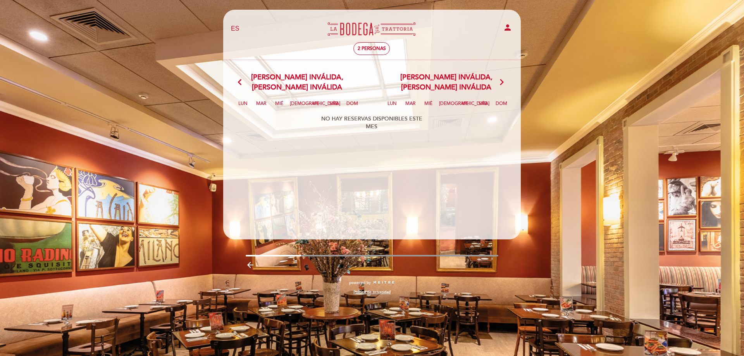 Image resolution: width=744 pixels, height=356 pixels. Describe the element at coordinates (507, 28) in the screenshot. I see `i: person` at that location.